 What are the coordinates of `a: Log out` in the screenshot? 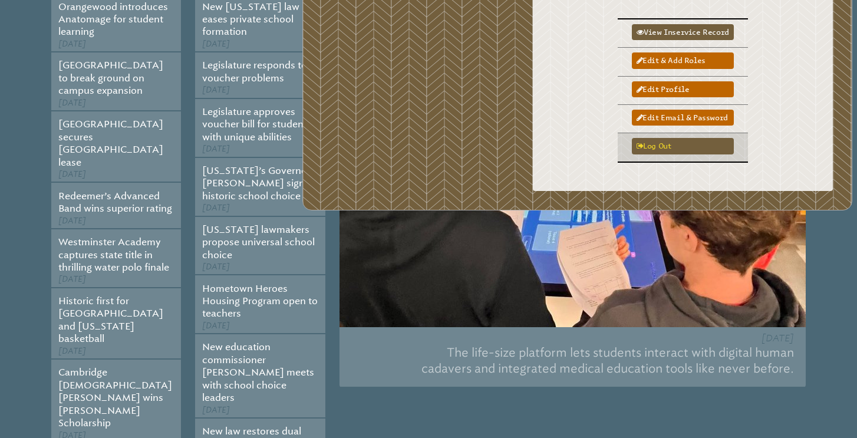 It's located at (682, 146).